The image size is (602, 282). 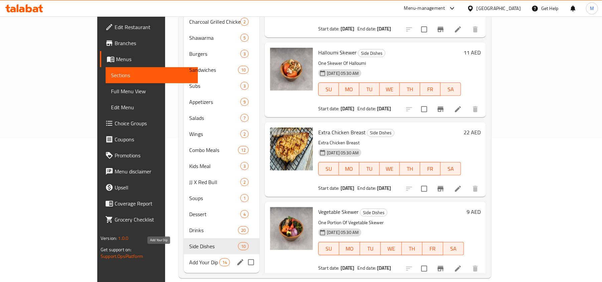 I want to click on span: JJ X Red Bull, so click(x=214, y=182).